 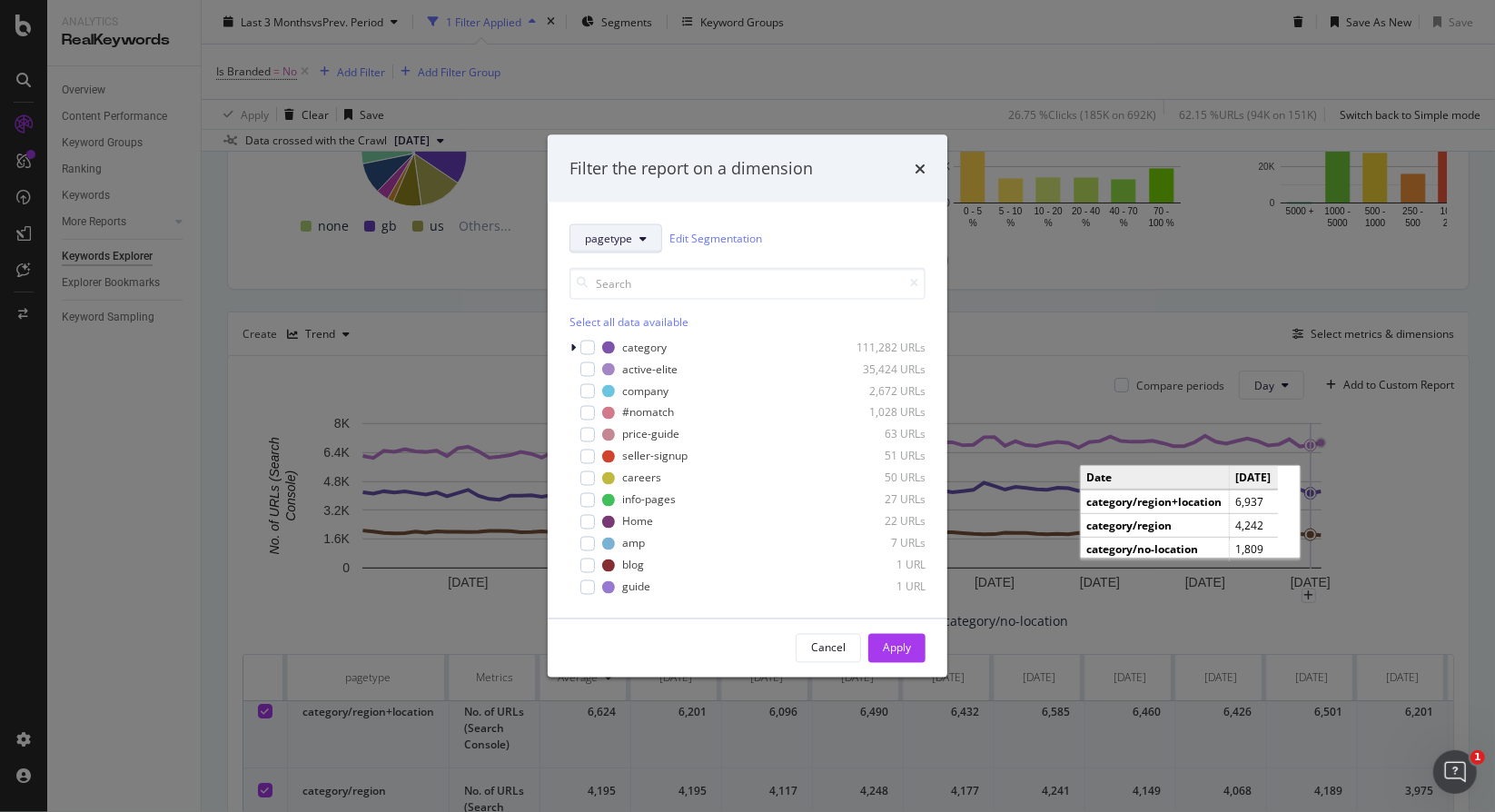 I want to click on div: 50 URLs, so click(x=881, y=478).